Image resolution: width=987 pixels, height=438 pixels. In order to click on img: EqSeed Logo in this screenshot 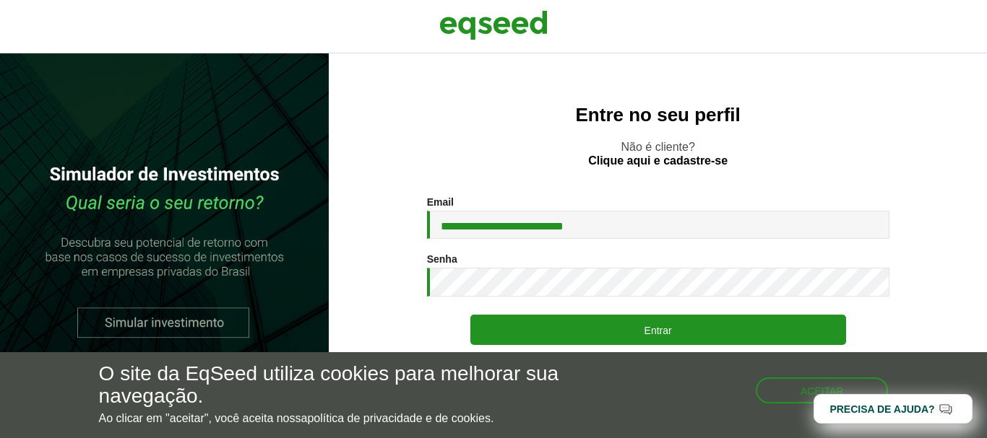, I will do `click(493, 25)`.